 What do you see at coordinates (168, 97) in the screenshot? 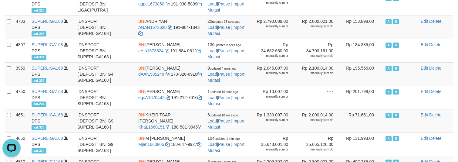
I see `a: Copy egsA1670442 to clipboard` at bounding box center [168, 97].